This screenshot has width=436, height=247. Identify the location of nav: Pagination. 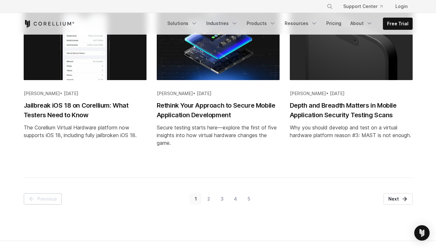
(218, 199).